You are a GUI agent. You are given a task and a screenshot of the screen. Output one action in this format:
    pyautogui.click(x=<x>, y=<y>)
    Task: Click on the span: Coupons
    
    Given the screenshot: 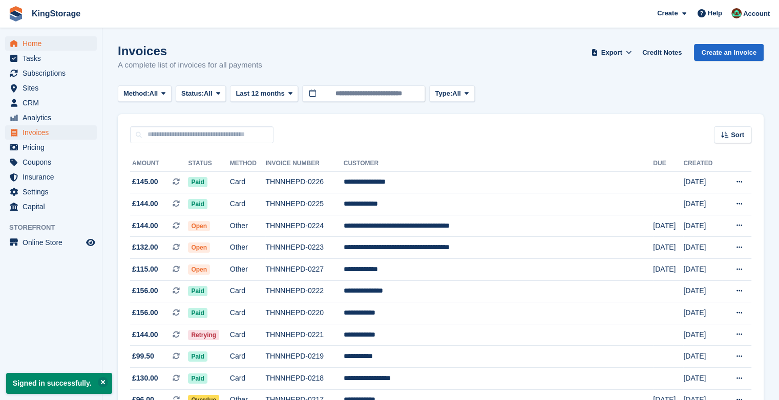 What is the action you would take?
    pyautogui.click(x=53, y=162)
    